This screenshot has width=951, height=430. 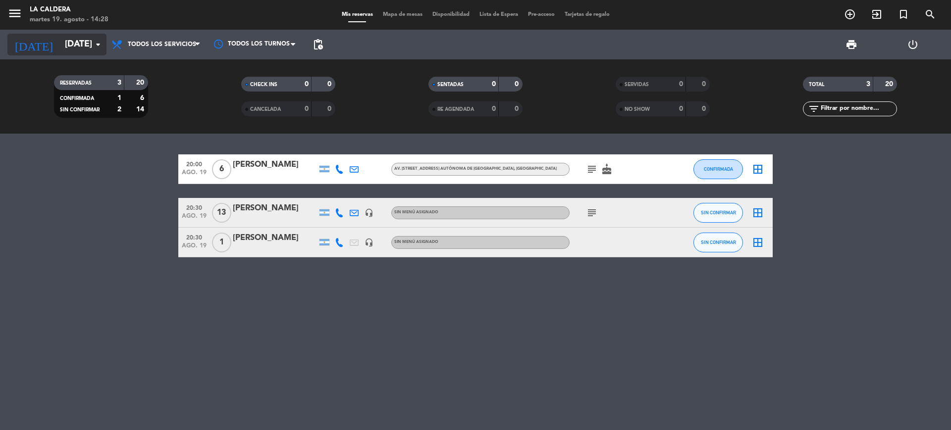 What do you see at coordinates (265, 109) in the screenshot?
I see `span: CANCELADA` at bounding box center [265, 109].